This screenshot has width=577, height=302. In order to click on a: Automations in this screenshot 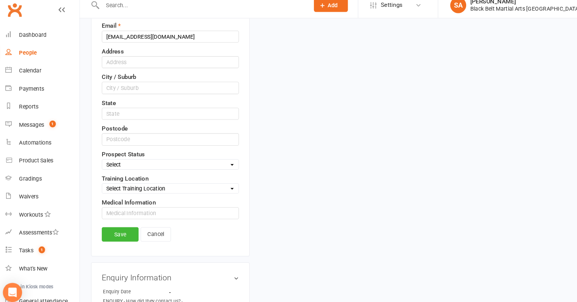, I will do `click(45, 143)`.